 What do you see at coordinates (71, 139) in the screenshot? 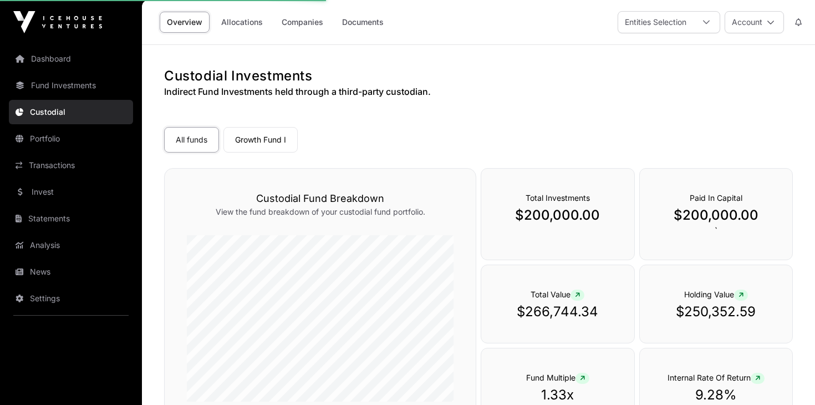
I see `a: Portfolio` at bounding box center [71, 139].